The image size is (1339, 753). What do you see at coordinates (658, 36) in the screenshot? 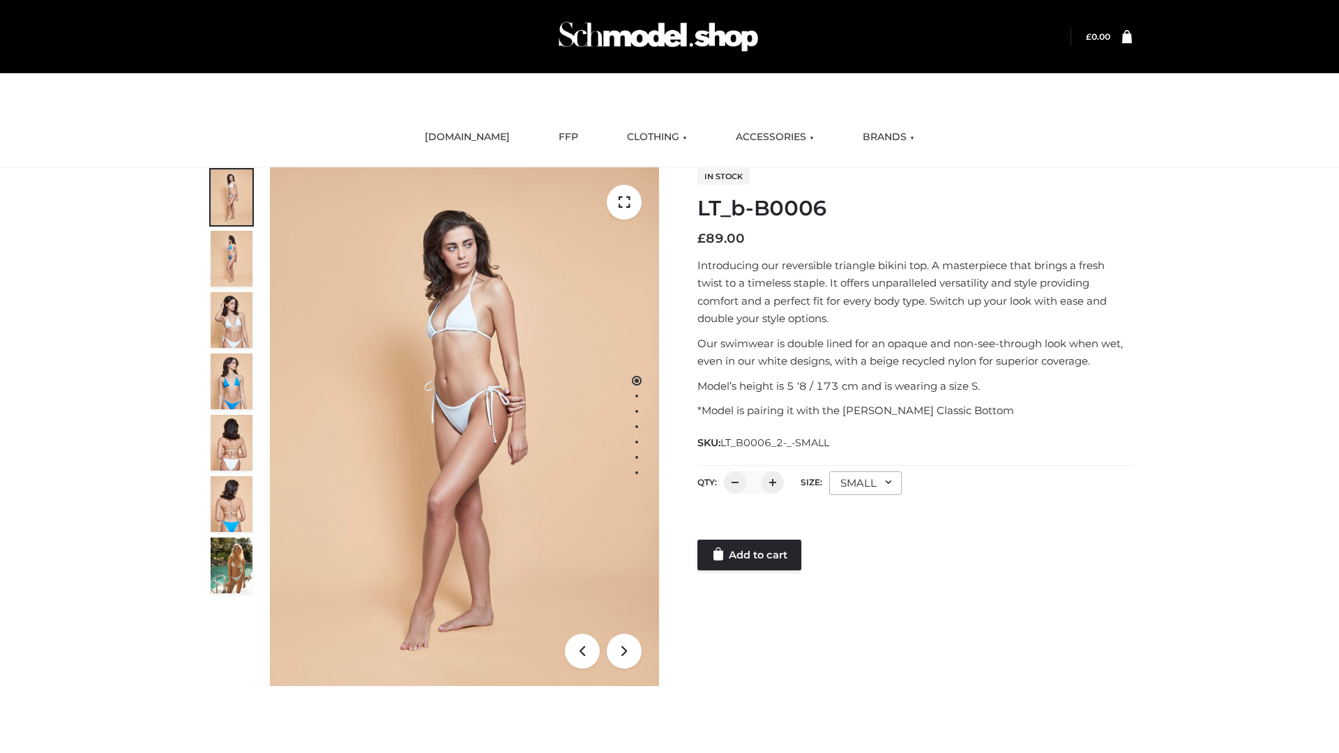
I see `img: Schmodel Admin 964` at bounding box center [658, 36].